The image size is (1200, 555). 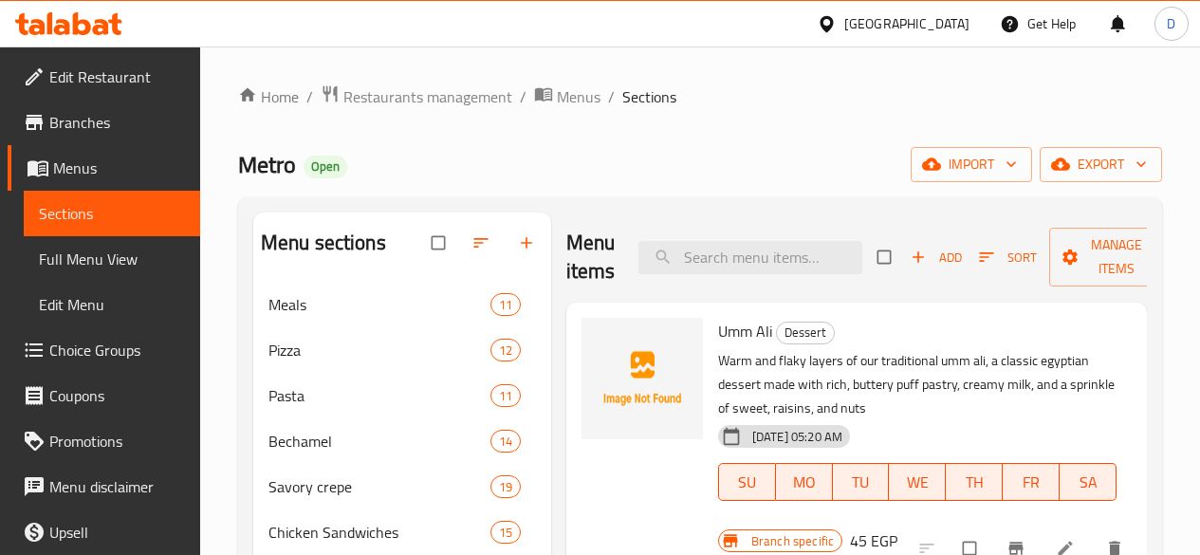 I want to click on button: FR, so click(x=1031, y=482).